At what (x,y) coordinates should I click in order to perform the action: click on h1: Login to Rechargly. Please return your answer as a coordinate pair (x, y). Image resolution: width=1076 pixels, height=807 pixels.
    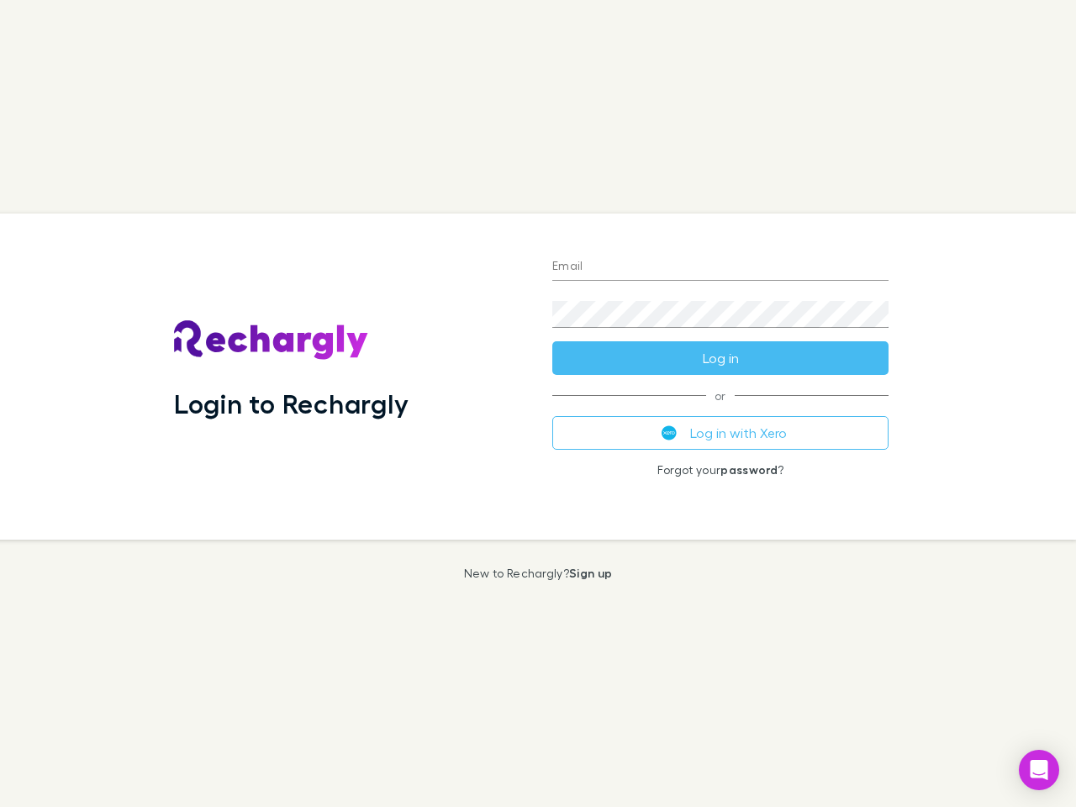
    Looking at the image, I should click on (291, 404).